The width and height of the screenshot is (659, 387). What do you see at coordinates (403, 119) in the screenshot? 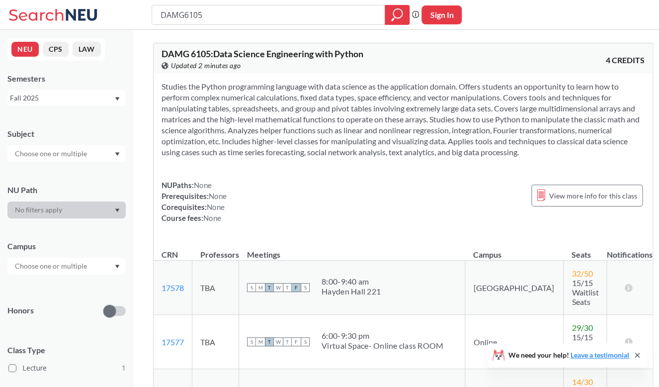
I see `section: Studies the Python programming language with data science as the application domain. Offers stude...` at bounding box center [403, 119].